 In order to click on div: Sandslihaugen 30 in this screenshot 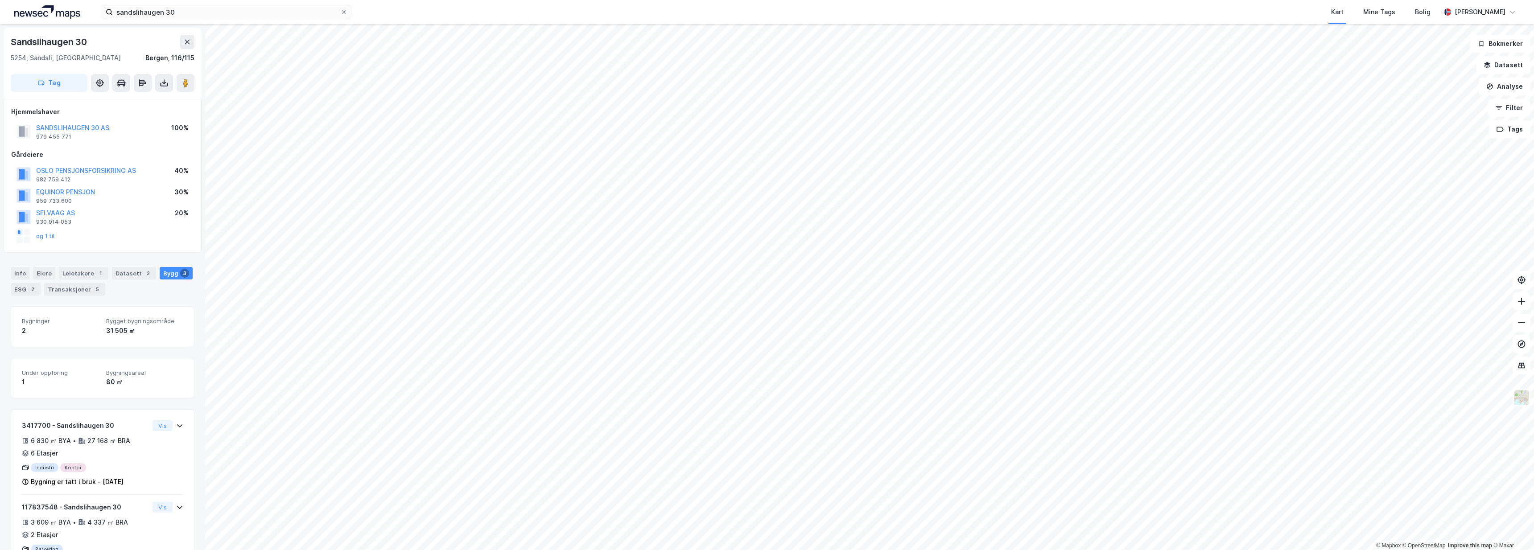, I will do `click(50, 42)`.